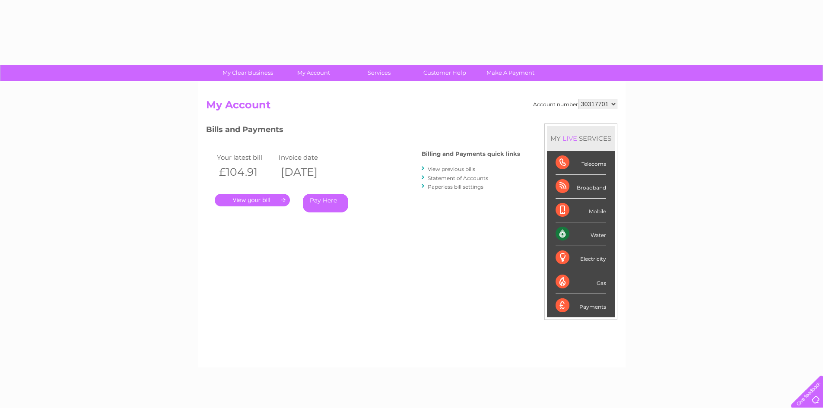 This screenshot has width=823, height=408. Describe the element at coordinates (313, 73) in the screenshot. I see `a: My Account` at that location.